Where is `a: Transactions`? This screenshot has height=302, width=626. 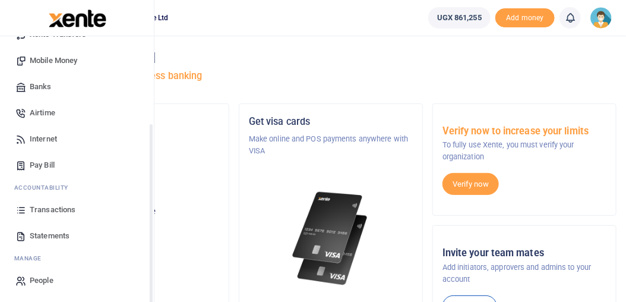 a: Transactions is located at coordinates (77, 210).